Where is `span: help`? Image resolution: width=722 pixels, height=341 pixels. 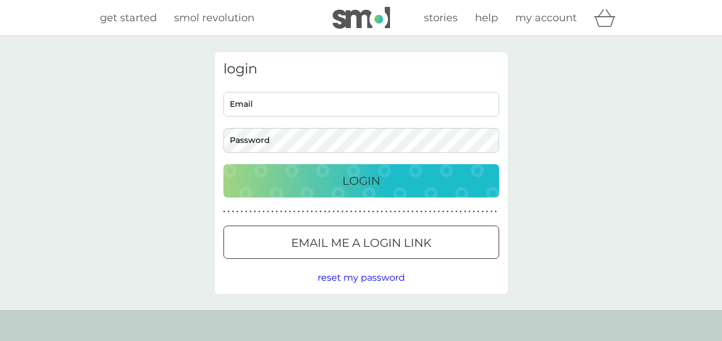
span: help is located at coordinates (486, 18).